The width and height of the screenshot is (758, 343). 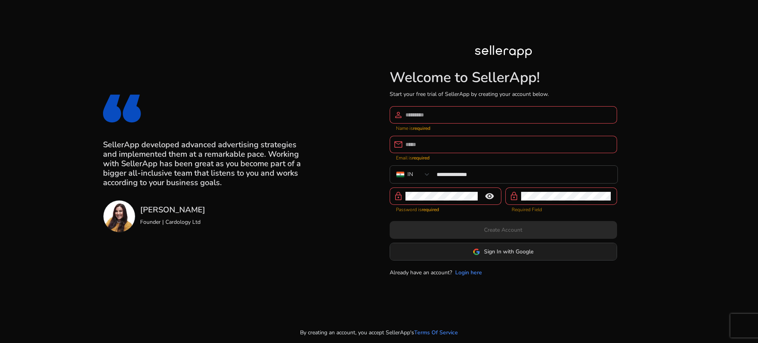 What do you see at coordinates (469, 272) in the screenshot?
I see `a: Login here` at bounding box center [469, 272].